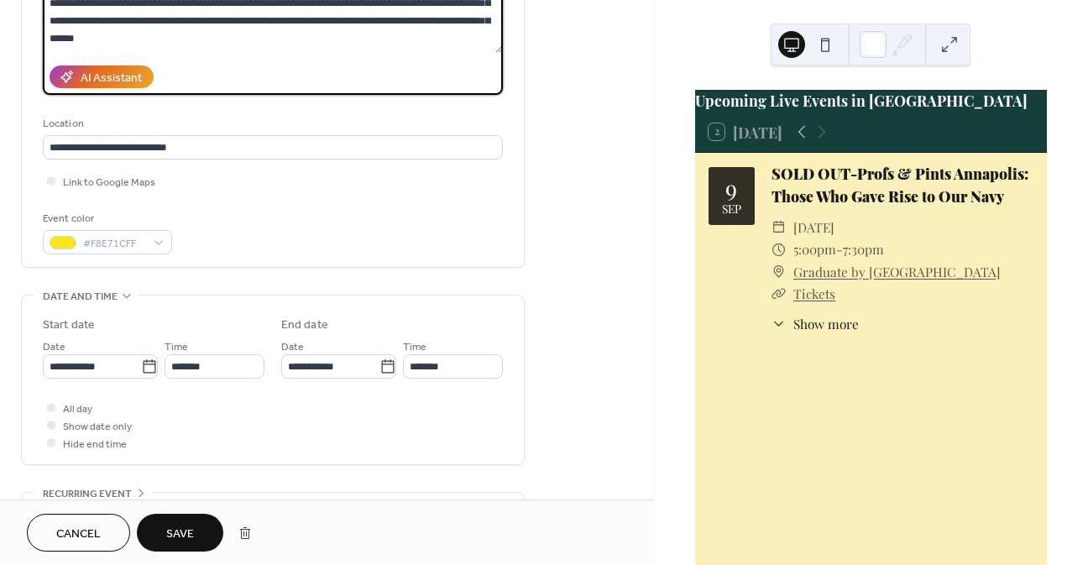 This screenshot has height=565, width=1088. Describe the element at coordinates (102, 76) in the screenshot. I see `button: AI Assistant` at that location.